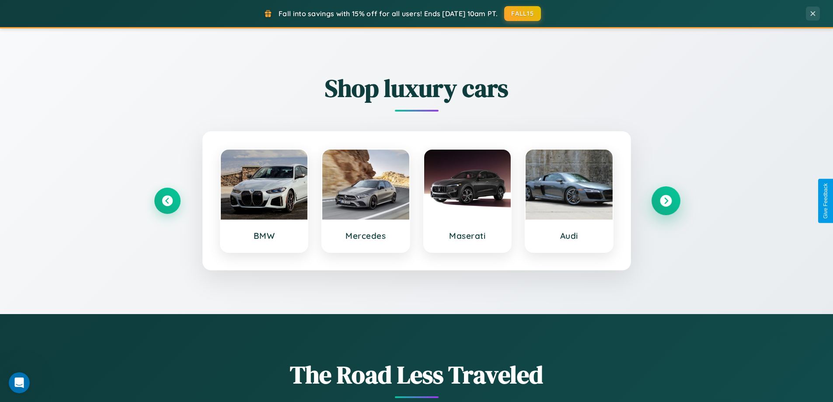 This screenshot has width=833, height=402. Describe the element at coordinates (264, 236) in the screenshot. I see `h3: BMW` at that location.